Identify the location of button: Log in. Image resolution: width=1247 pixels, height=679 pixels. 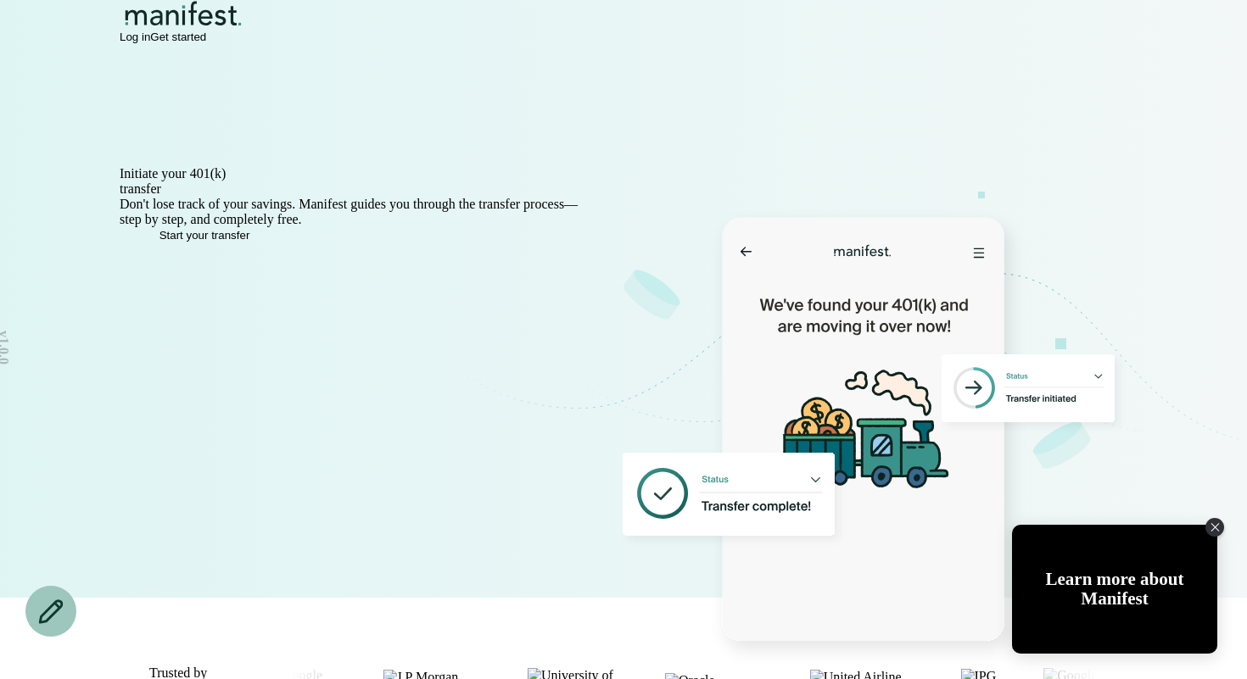
(135, 36).